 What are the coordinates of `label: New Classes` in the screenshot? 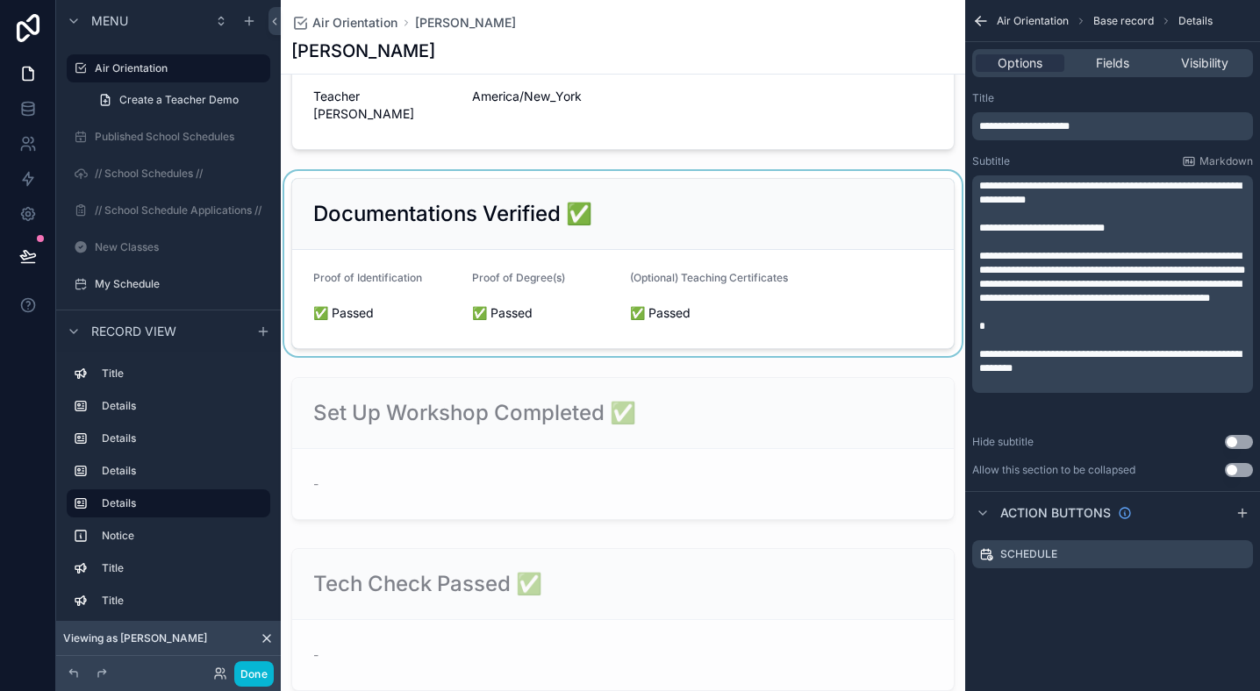 It's located at (181, 247).